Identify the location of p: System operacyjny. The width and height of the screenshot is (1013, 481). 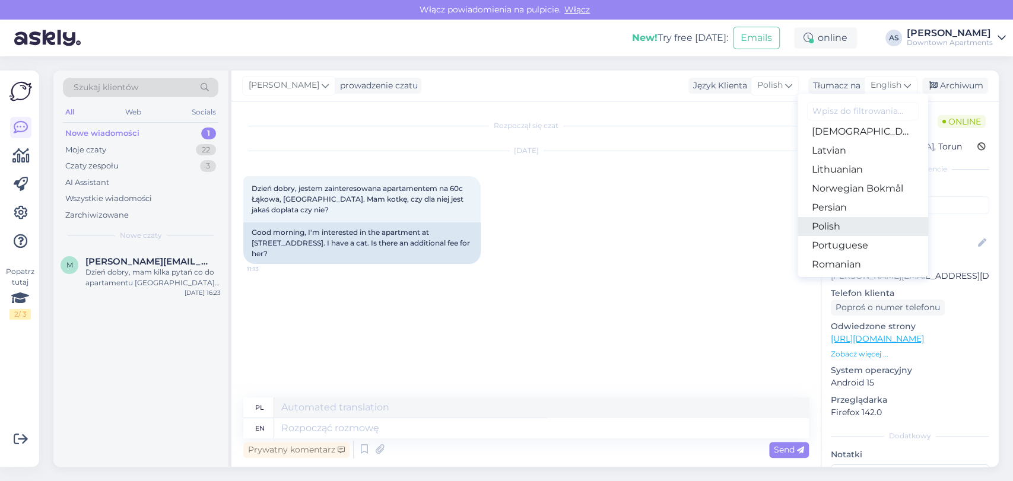
(910, 370).